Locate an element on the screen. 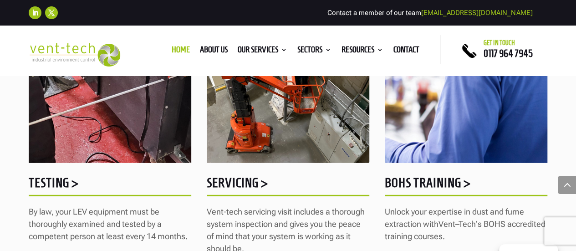  a: 0117 964 7945 is located at coordinates (507, 53).